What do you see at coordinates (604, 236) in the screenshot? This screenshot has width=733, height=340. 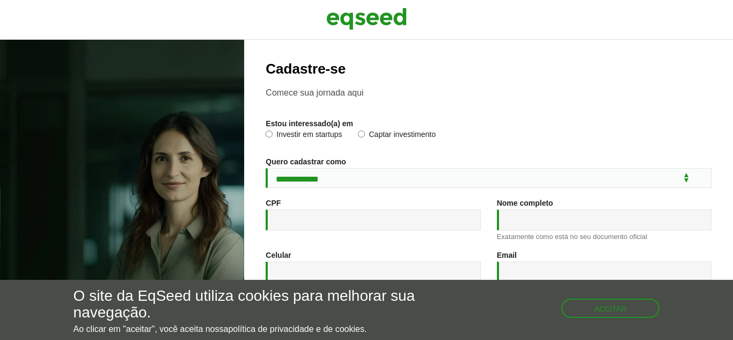 I see `div: Exatamente como está no seu documento oficial` at bounding box center [604, 236].